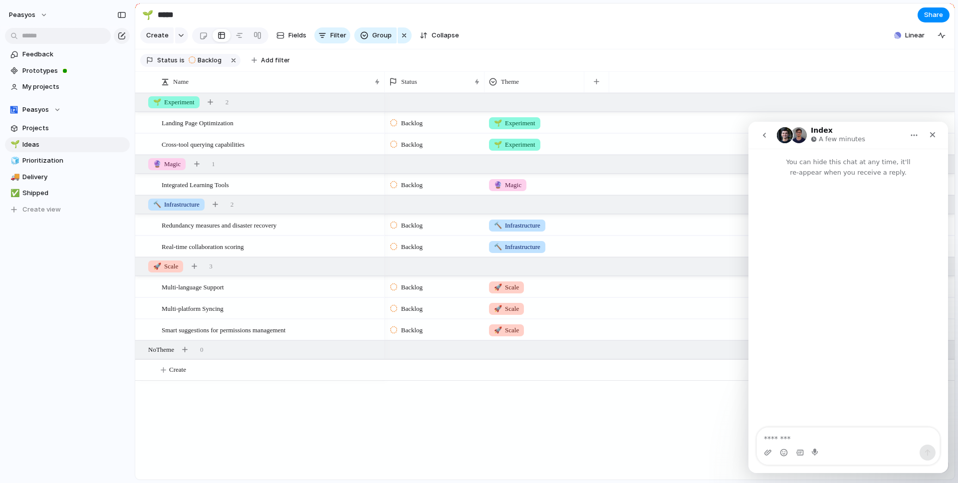 Image resolution: width=958 pixels, height=483 pixels. Describe the element at coordinates (510, 82) in the screenshot. I see `span: Theme` at that location.